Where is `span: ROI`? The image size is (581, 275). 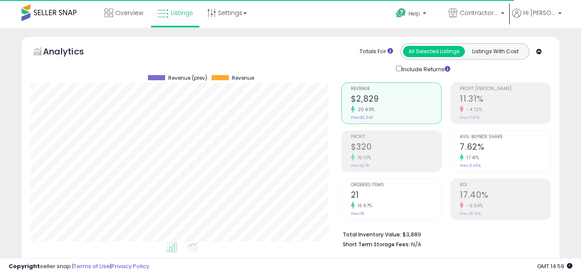 span: ROI is located at coordinates (505, 185).